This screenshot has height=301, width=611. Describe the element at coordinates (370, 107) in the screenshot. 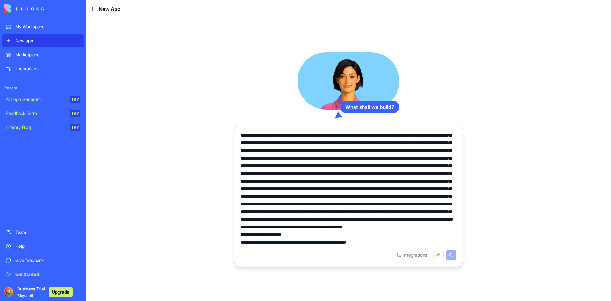

I see `div: What shall we build?` at that location.